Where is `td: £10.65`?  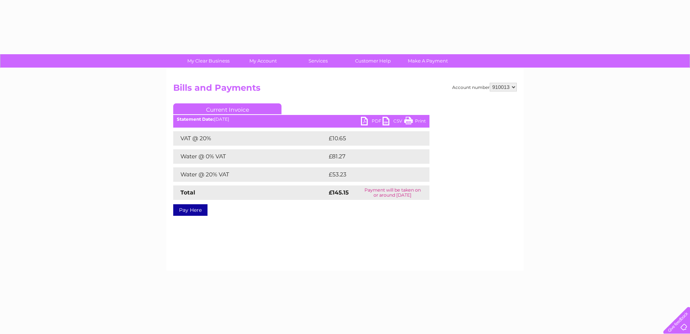 td: £10.65 is located at coordinates (371, 138).